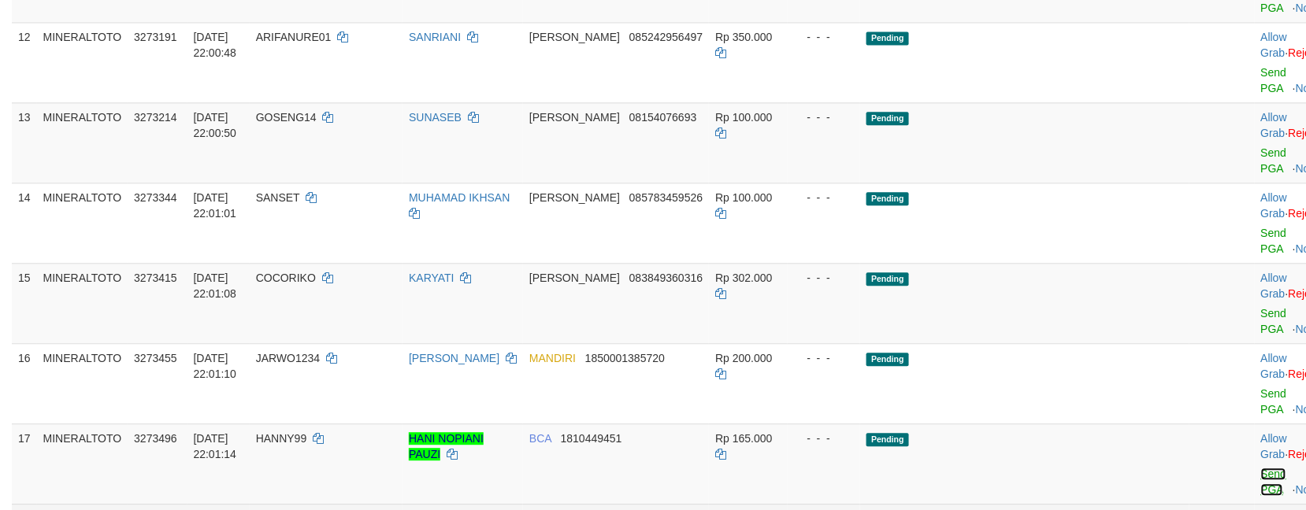 The width and height of the screenshot is (1306, 510). Describe the element at coordinates (665, 37) in the screenshot. I see `span: Copy 085242956497 to clipboard` at that location.